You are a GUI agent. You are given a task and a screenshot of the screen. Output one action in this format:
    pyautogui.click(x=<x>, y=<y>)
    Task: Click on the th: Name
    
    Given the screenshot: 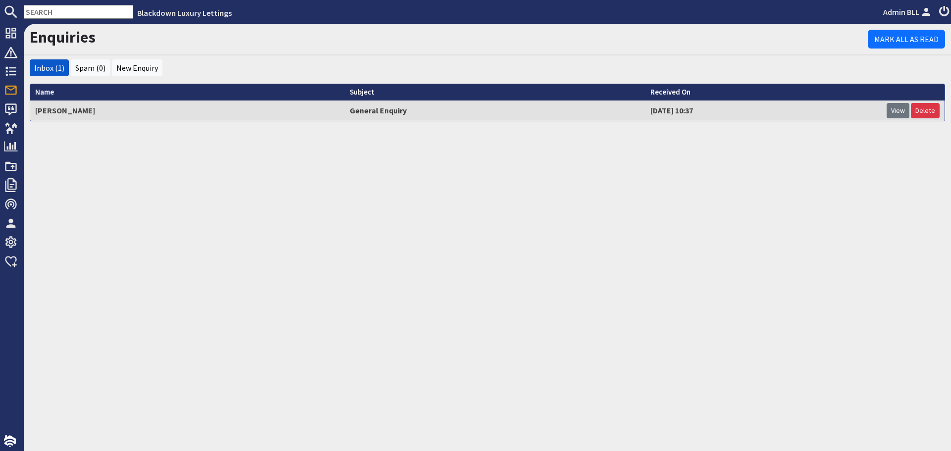 What is the action you would take?
    pyautogui.click(x=187, y=92)
    